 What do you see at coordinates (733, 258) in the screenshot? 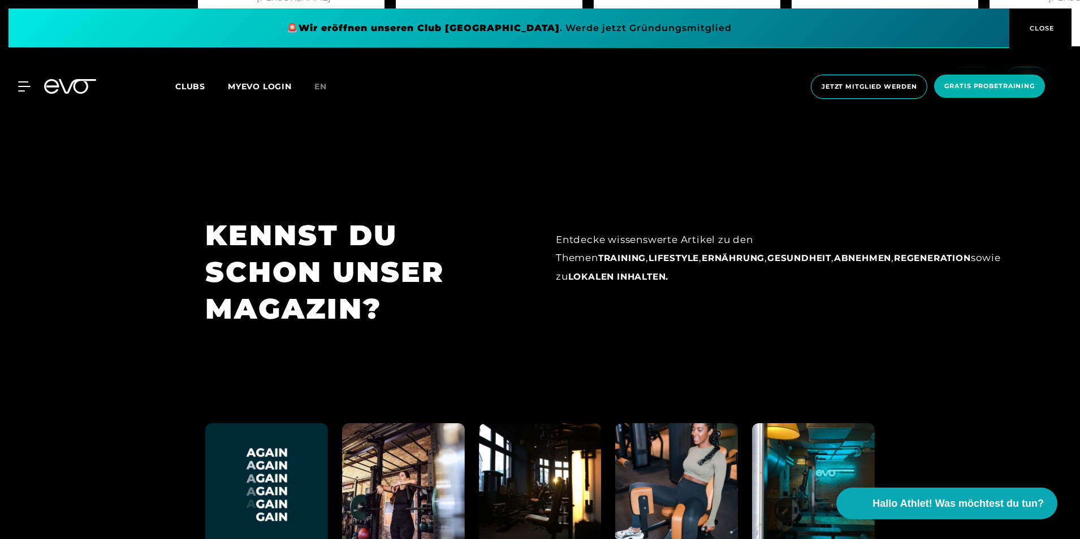
I see `span: Ernährung` at bounding box center [733, 258].